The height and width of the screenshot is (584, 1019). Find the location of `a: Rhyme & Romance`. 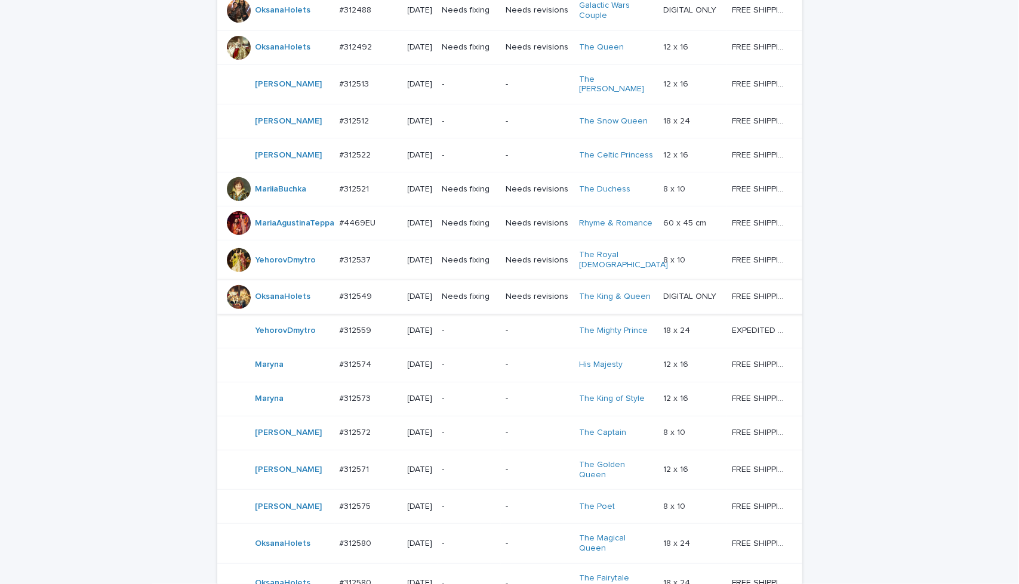

a: Rhyme & Romance is located at coordinates (615, 223).